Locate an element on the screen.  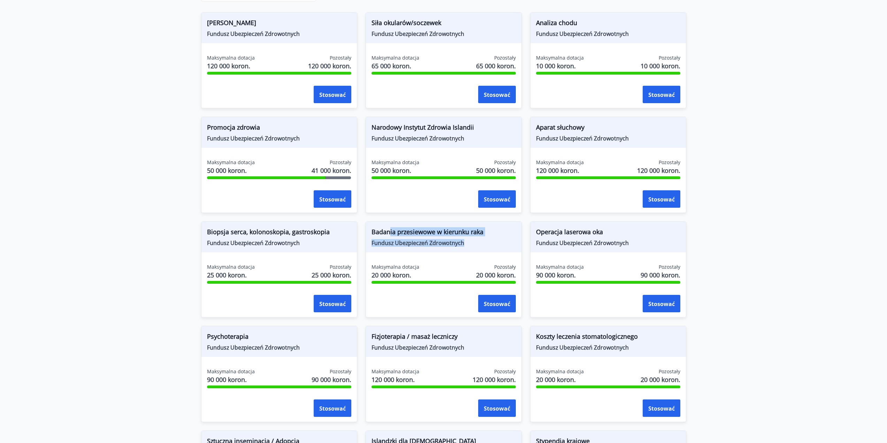
font: Badania przesiewowe w kierunku raka is located at coordinates (428, 232).